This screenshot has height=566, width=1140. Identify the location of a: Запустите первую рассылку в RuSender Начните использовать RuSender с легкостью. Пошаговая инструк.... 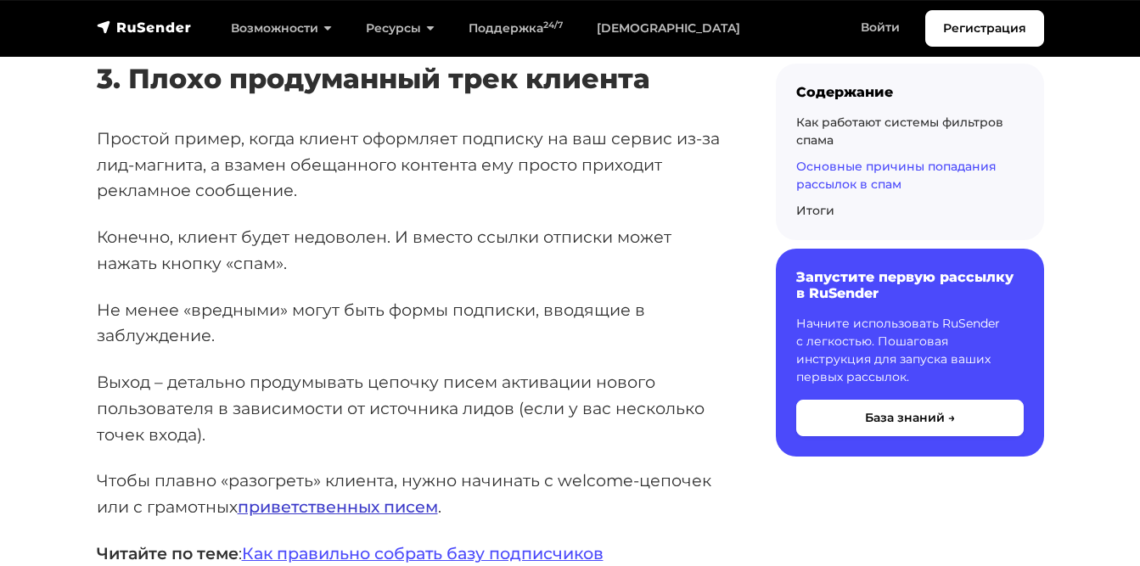
(910, 352).